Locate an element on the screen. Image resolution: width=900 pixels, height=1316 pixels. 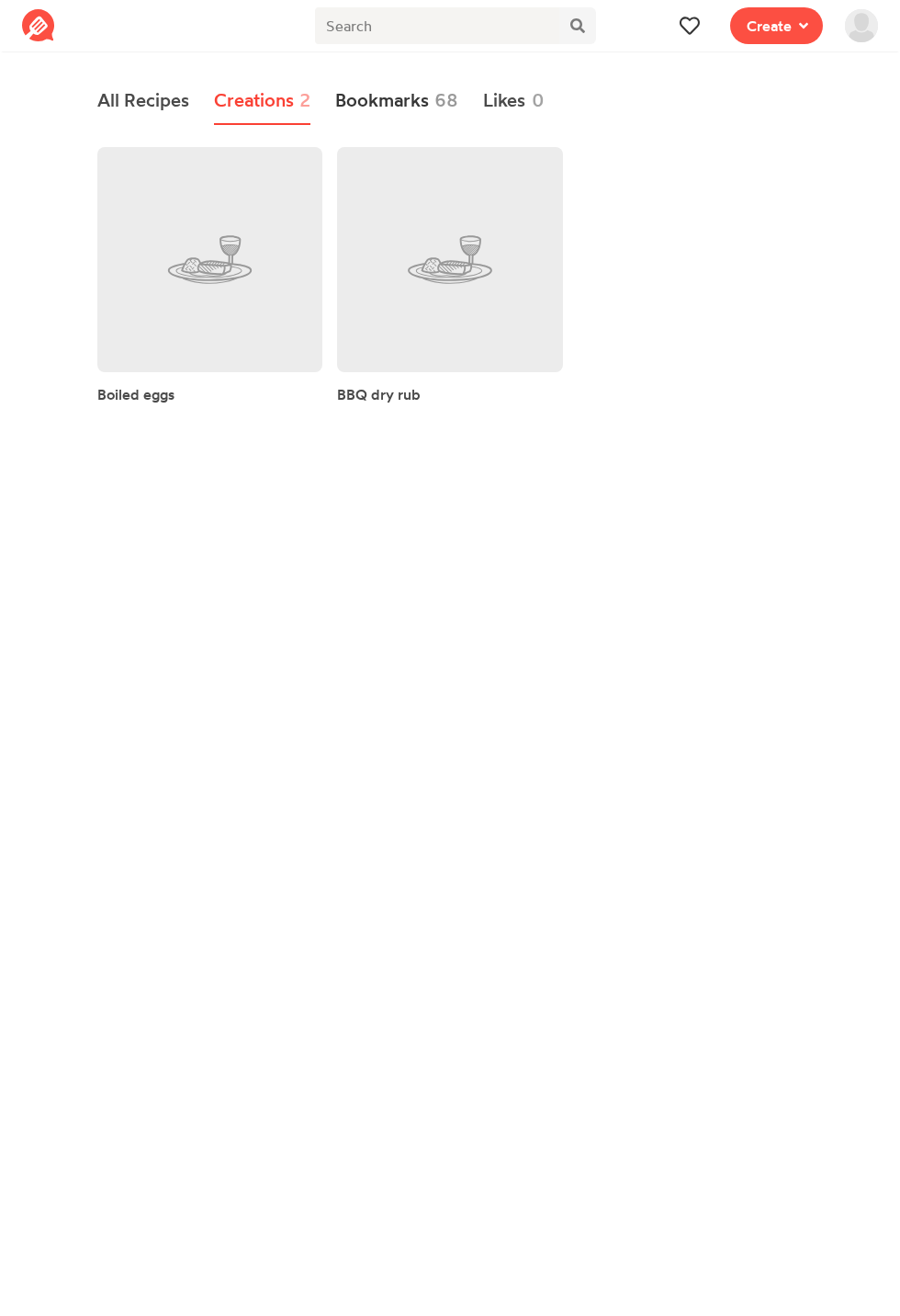
span: BBQ dry rub is located at coordinates (379, 394).